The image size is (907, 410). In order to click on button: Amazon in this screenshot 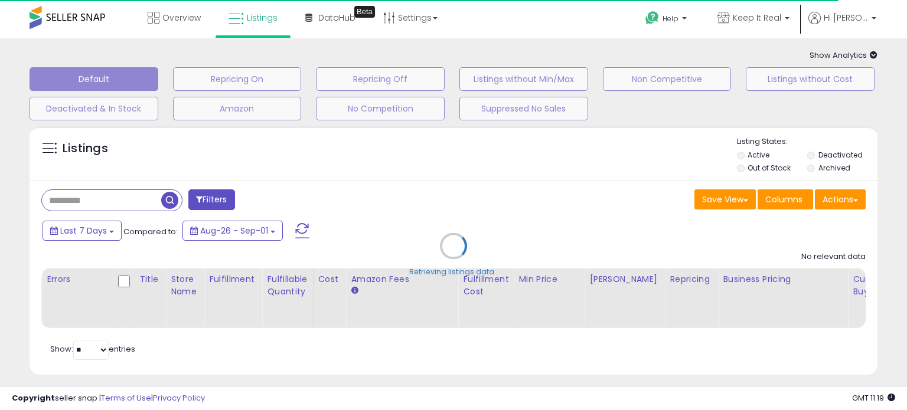, I will do `click(237, 109)`.